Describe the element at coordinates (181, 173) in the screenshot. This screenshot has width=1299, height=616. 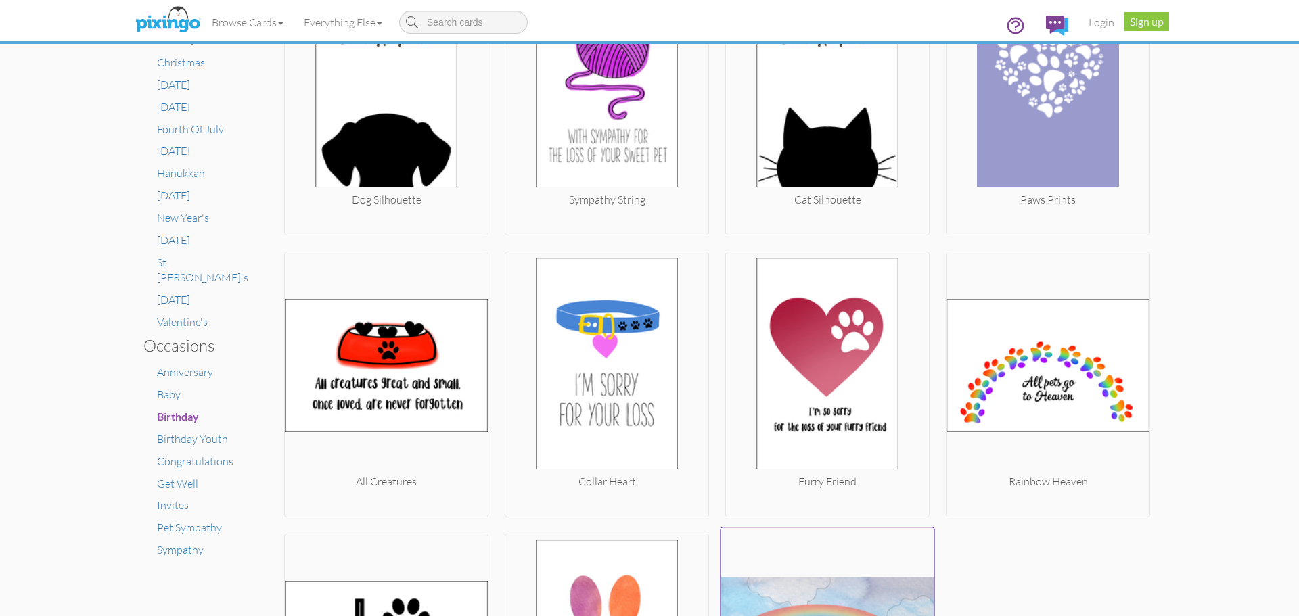
I see `a: Hanukkah` at that location.